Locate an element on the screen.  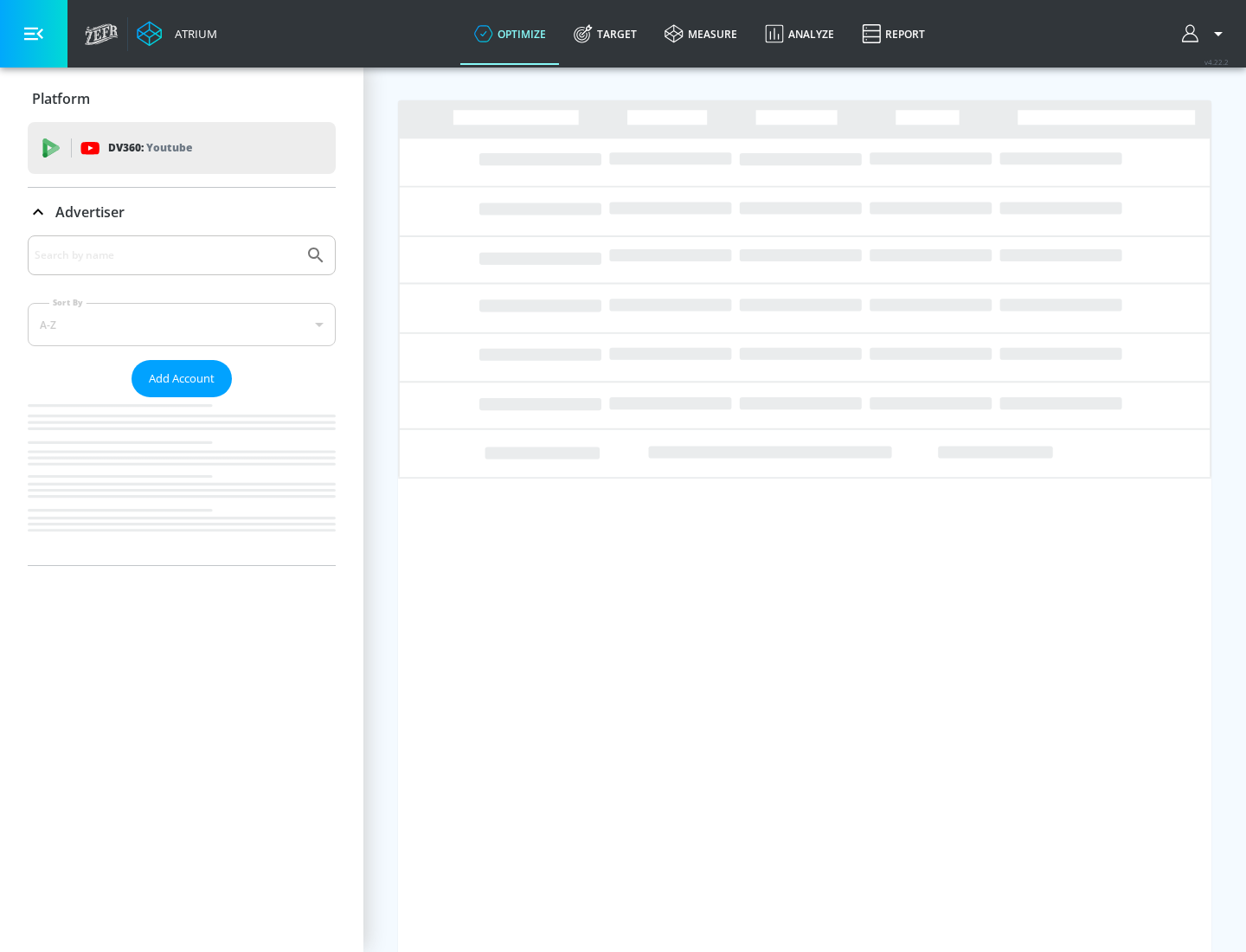
a: measure is located at coordinates (701, 34).